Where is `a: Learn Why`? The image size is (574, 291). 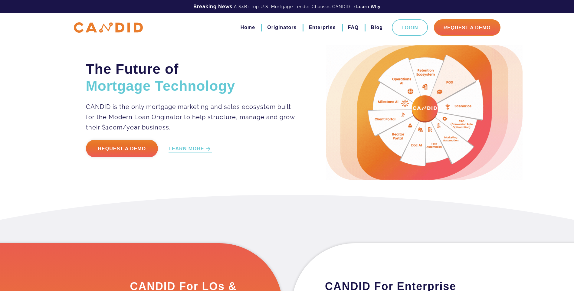 a: Learn Why is located at coordinates (368, 7).